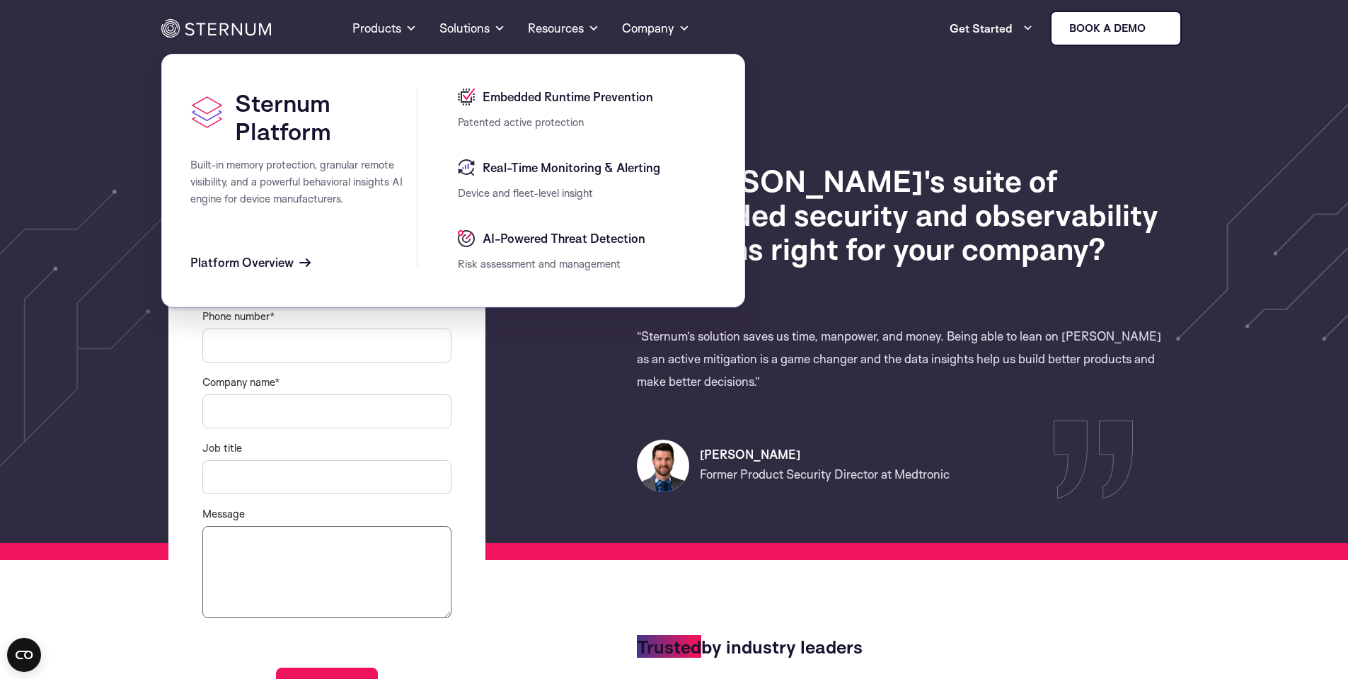  I want to click on span: Embedded Runtime Prevention, so click(566, 97).